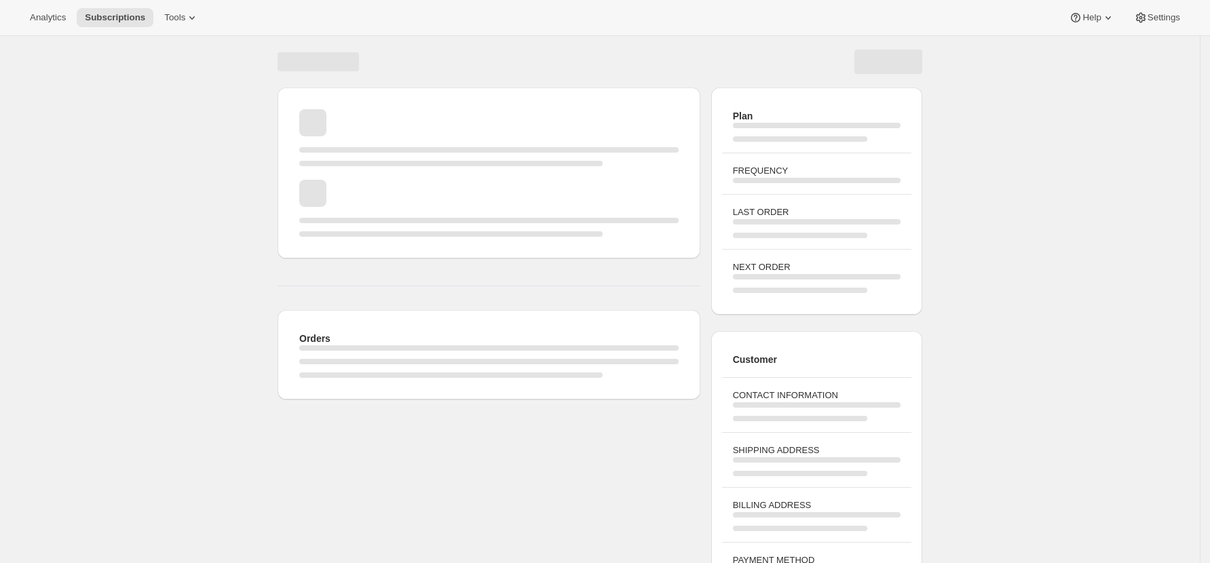 The height and width of the screenshot is (563, 1210). What do you see at coordinates (181, 18) in the screenshot?
I see `button: Tools` at bounding box center [181, 18].